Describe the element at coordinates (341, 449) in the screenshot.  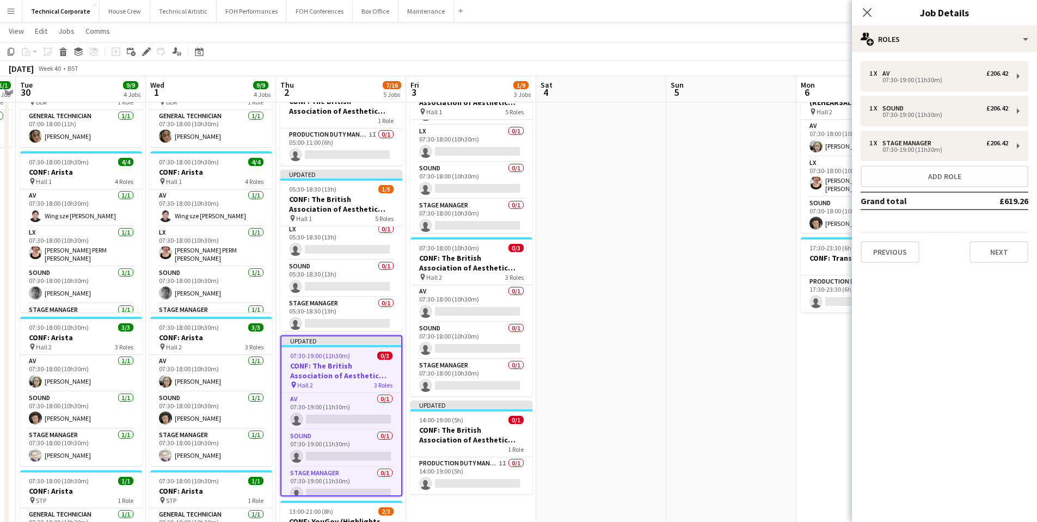
I see `app-card-role: Sound0/107:30-19:00 (11h30m)` at that location.